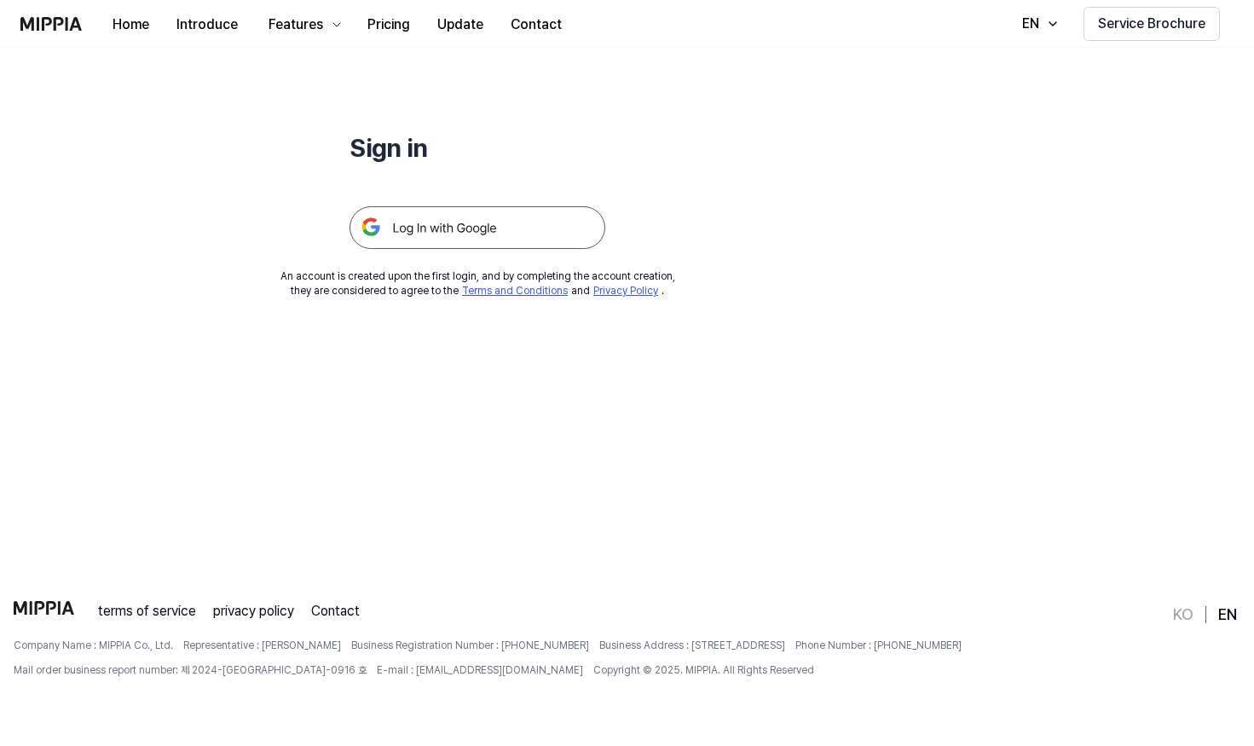  Describe the element at coordinates (460, 24) in the screenshot. I see `a: Update` at that location.